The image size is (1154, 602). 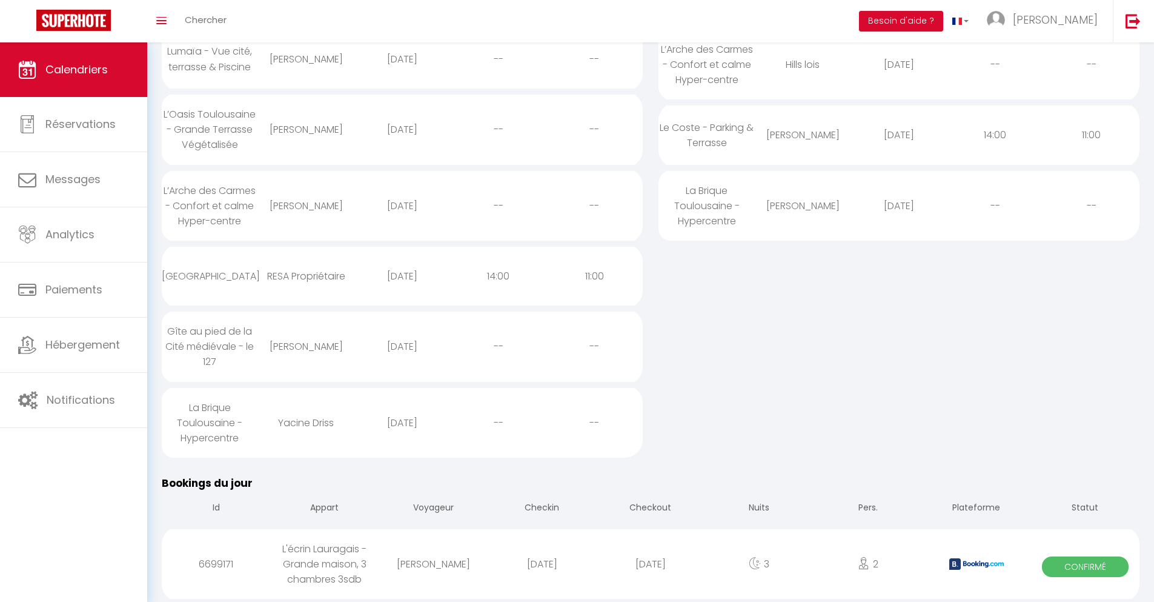 I want to click on th: Id, so click(x=216, y=508).